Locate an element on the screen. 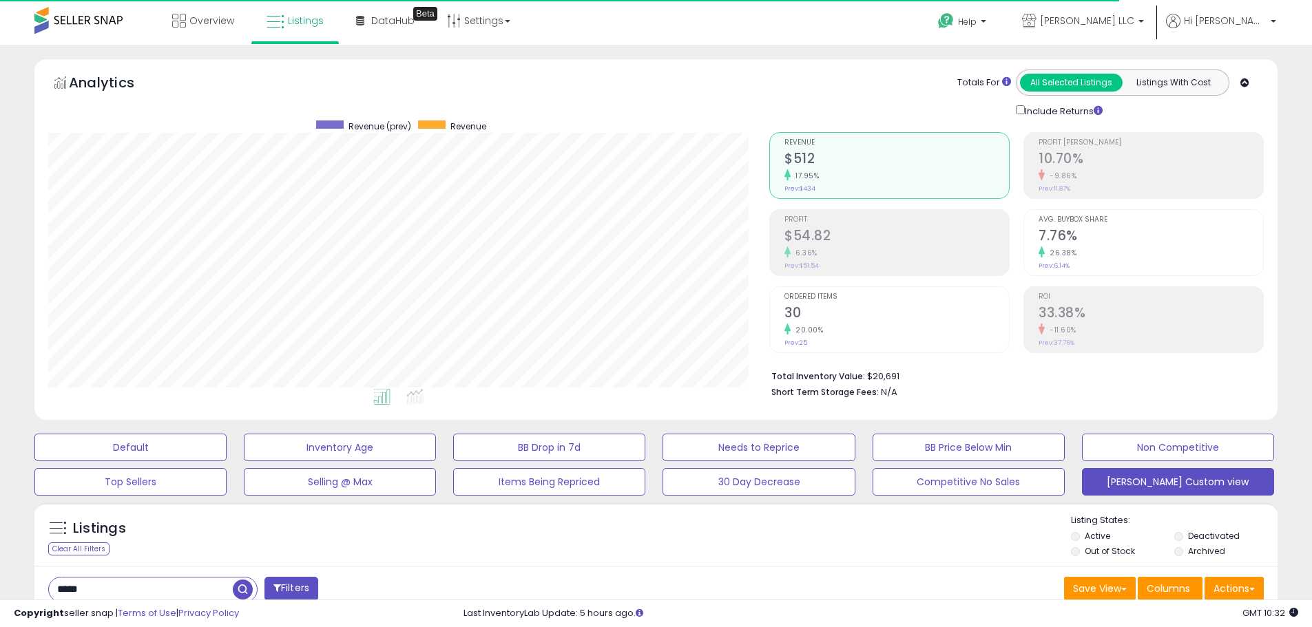  small: Prev: $434 is located at coordinates (799, 189).